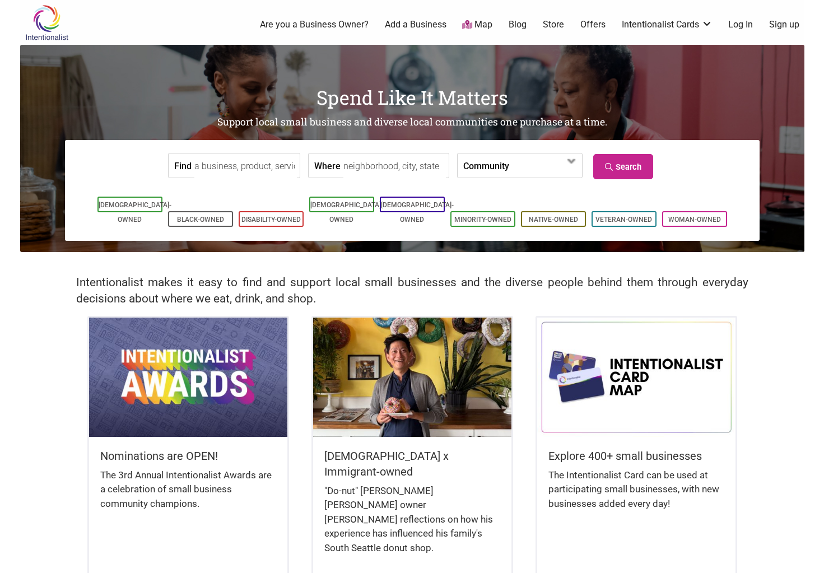 This screenshot has width=824, height=573. I want to click on a: Intentionalist Cards, so click(667, 25).